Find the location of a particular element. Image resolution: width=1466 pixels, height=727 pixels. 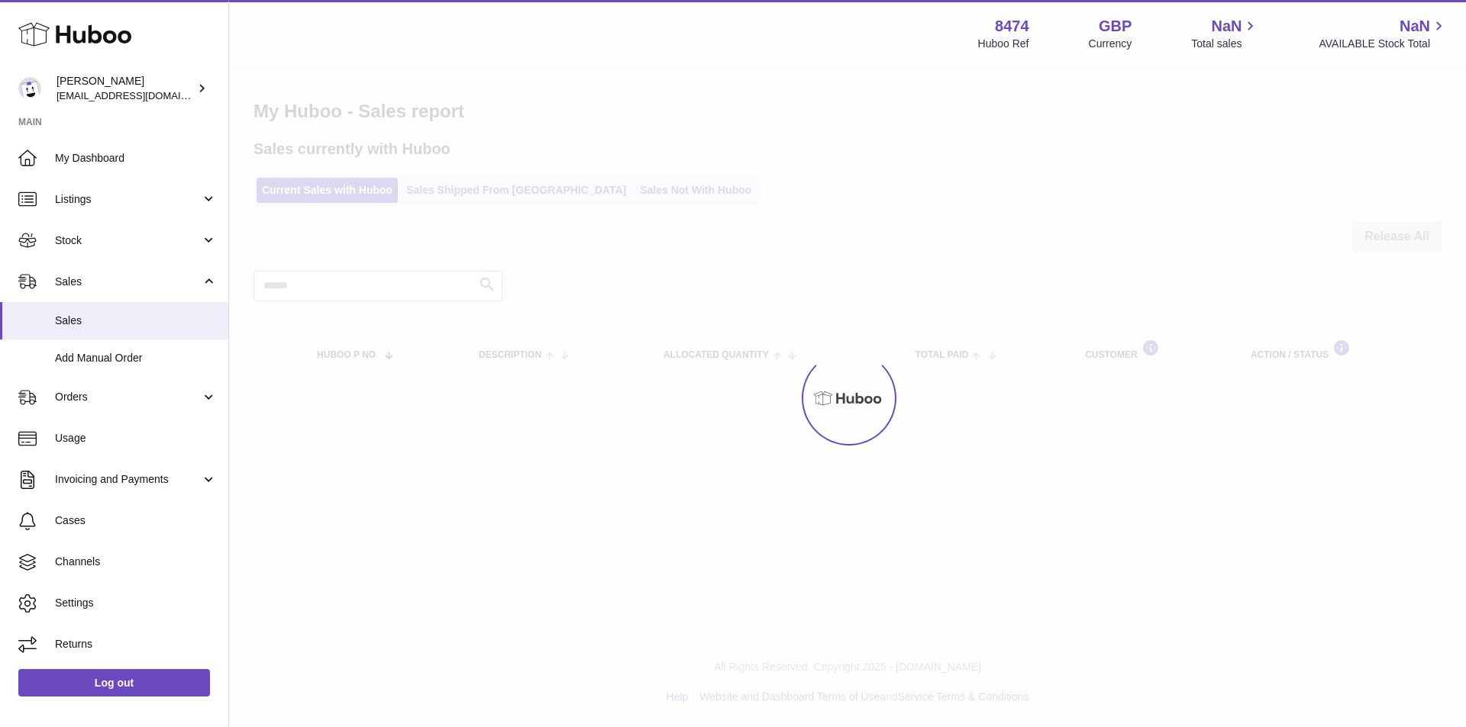

div: Huboo Ref is located at coordinates (1003, 44).